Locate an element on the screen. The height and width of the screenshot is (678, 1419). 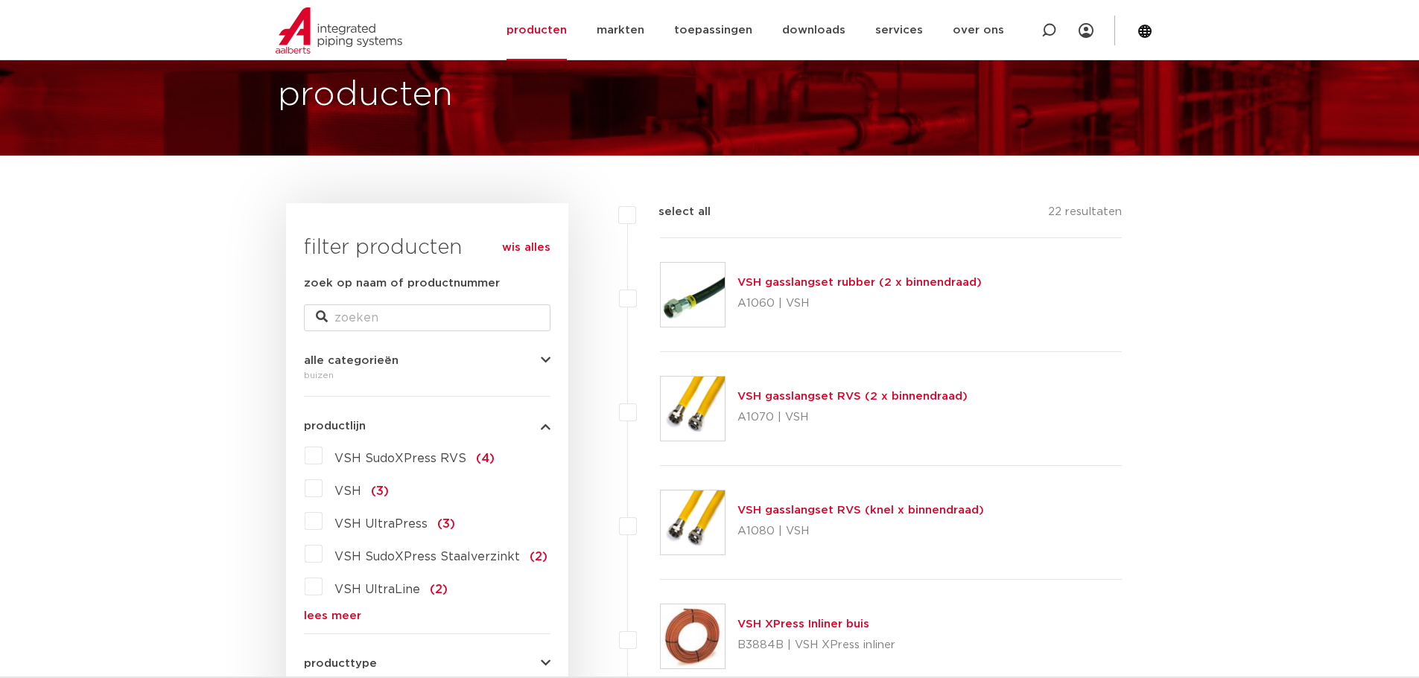
label: zoek op naam of productnummer is located at coordinates (401, 284).